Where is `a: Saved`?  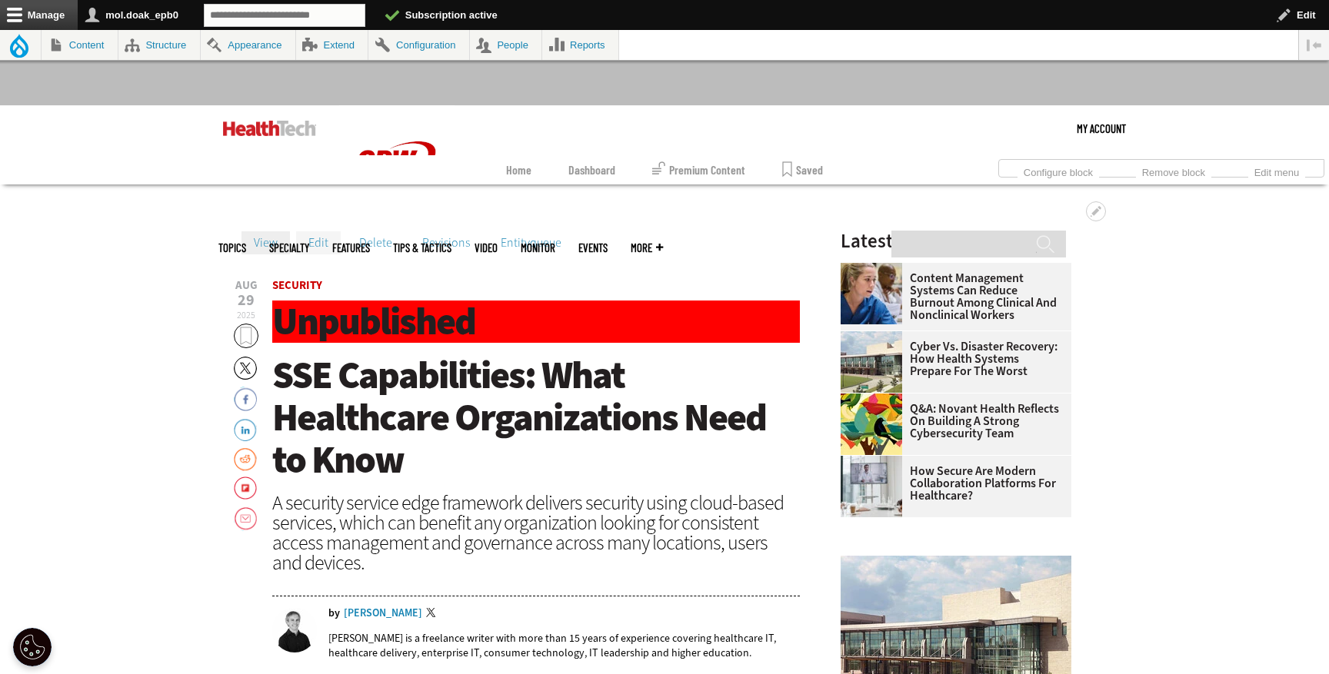 a: Saved is located at coordinates (802, 170).